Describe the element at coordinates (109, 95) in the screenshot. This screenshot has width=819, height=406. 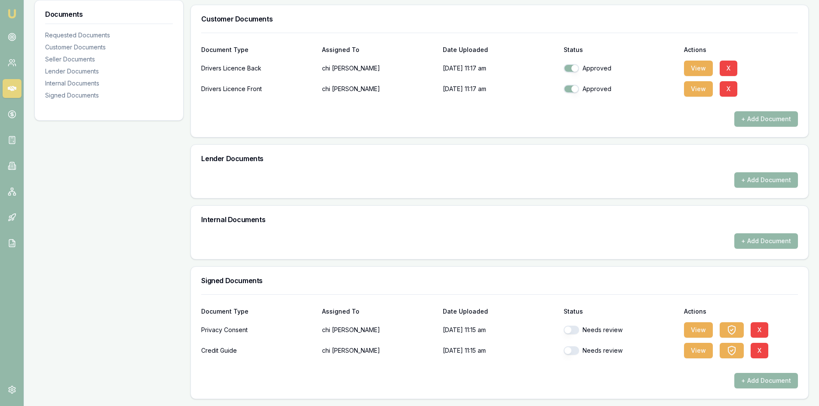
I see `div: Signed Documents` at that location.